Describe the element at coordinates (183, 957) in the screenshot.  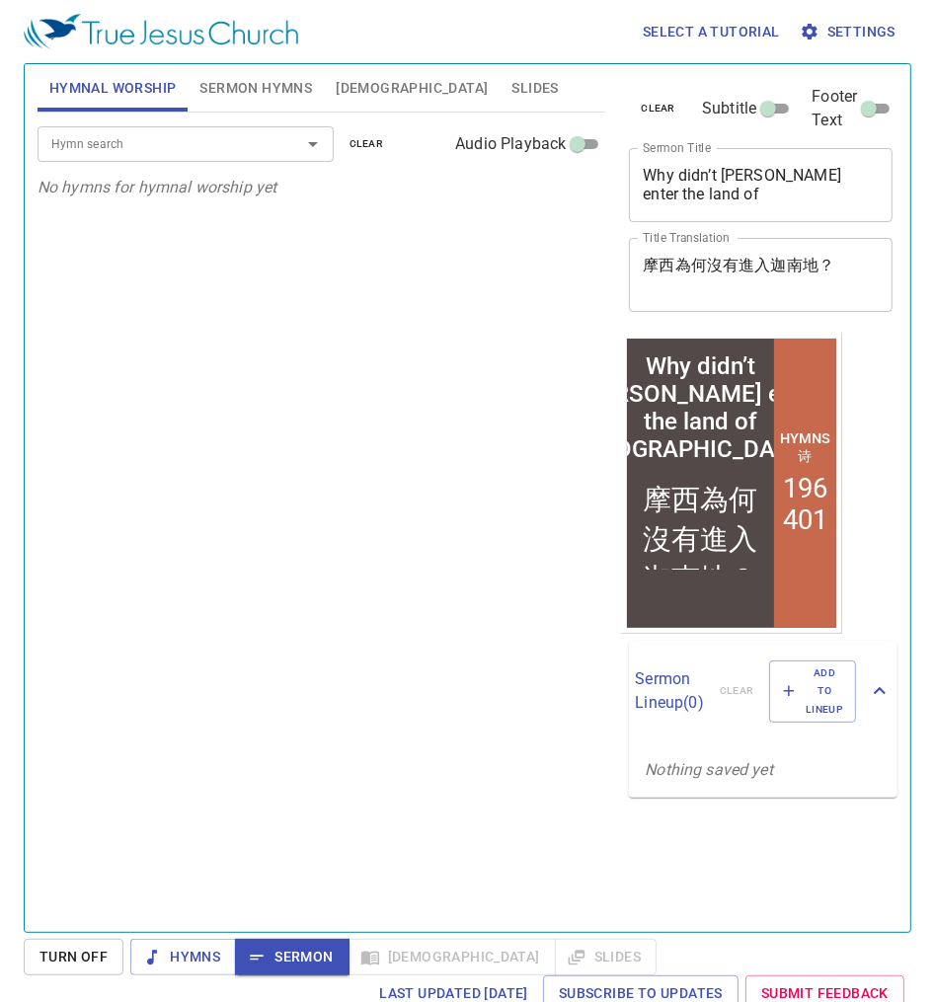
I see `button: Hymns` at that location.